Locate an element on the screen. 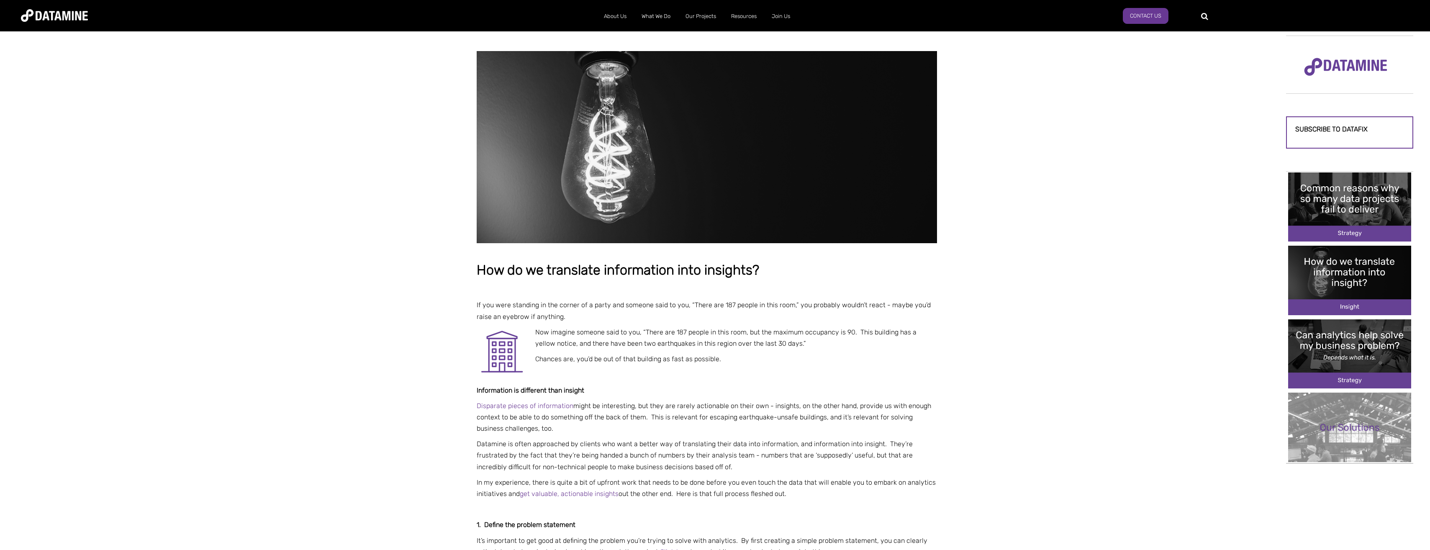  a: Join Us is located at coordinates (781, 16).